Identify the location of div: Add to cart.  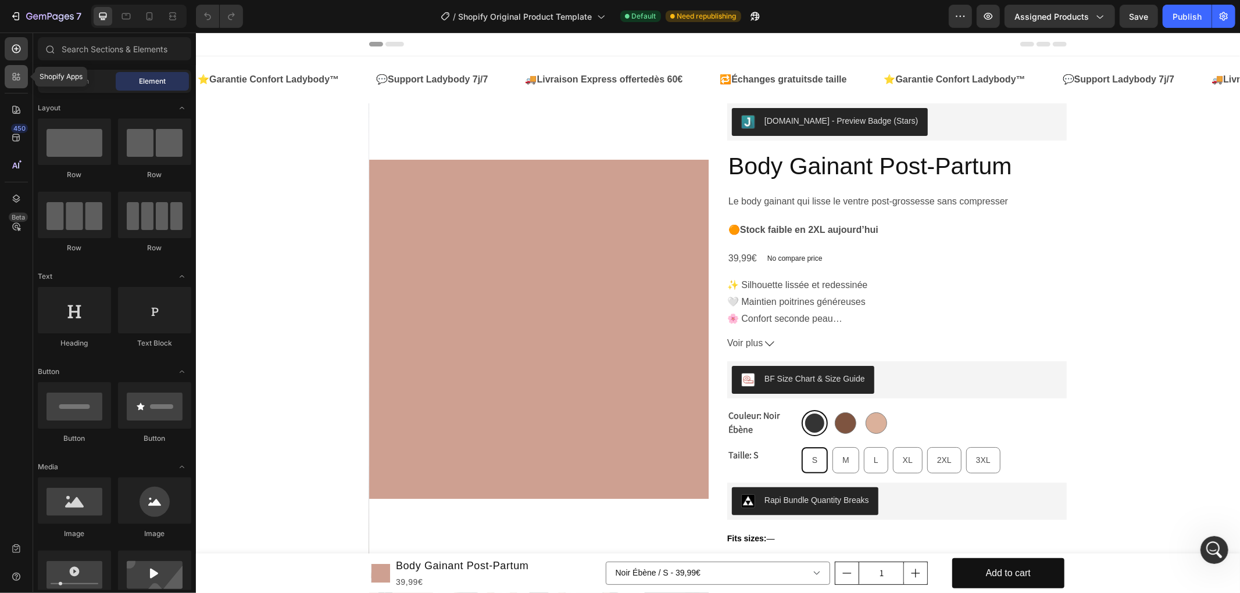
(812, 541).